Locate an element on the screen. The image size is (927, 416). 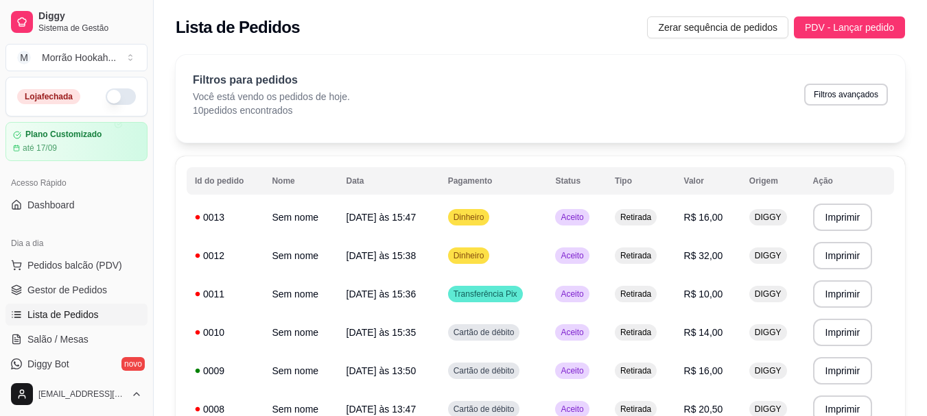
span: R$ 10,00 is located at coordinates (703, 294).